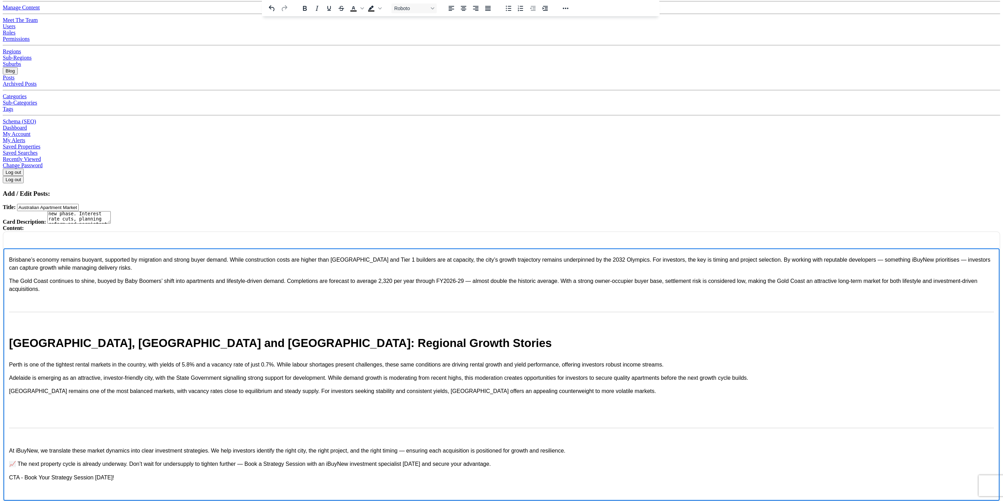  I want to click on a: Sub-Regions, so click(17, 57).